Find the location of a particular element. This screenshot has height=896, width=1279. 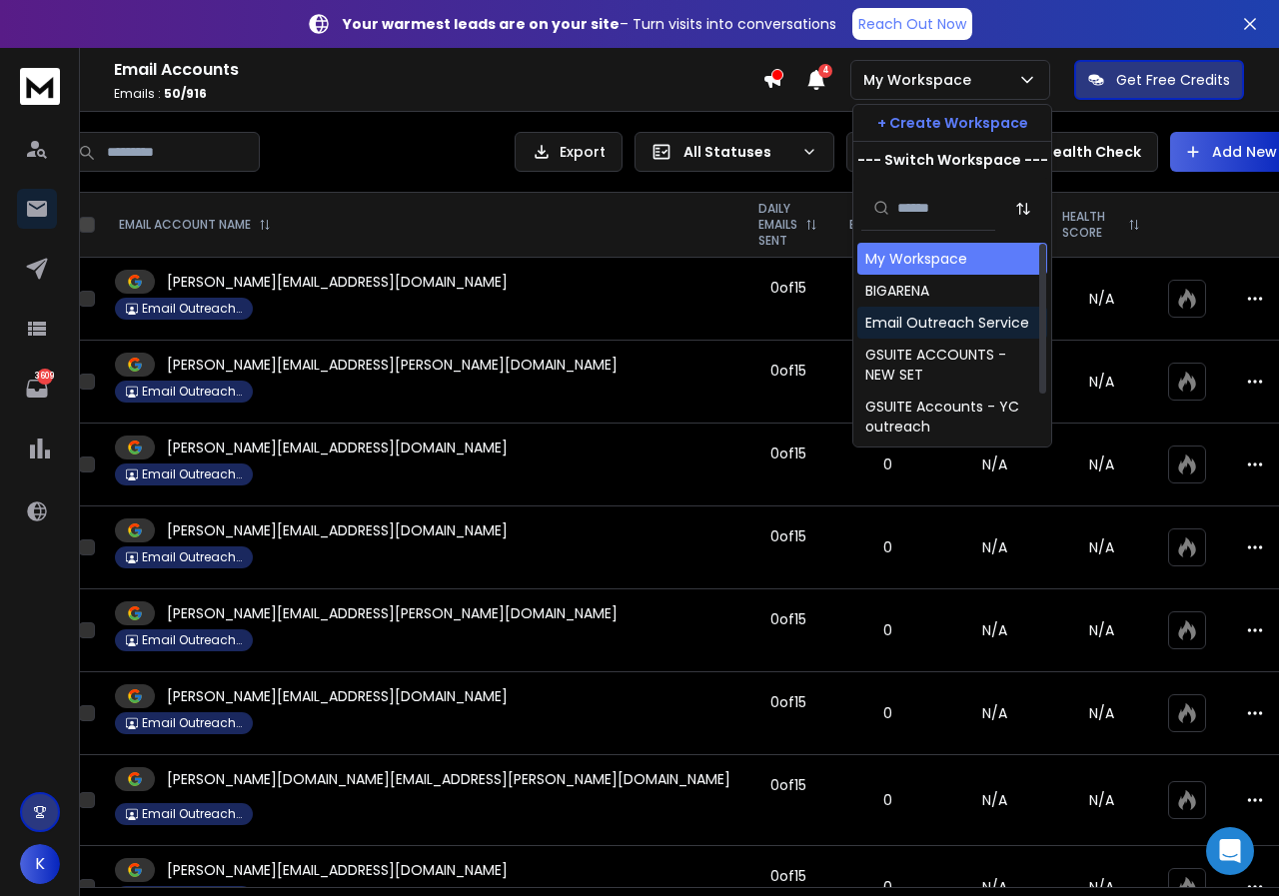

h1: Email Accounts is located at coordinates (438, 70).